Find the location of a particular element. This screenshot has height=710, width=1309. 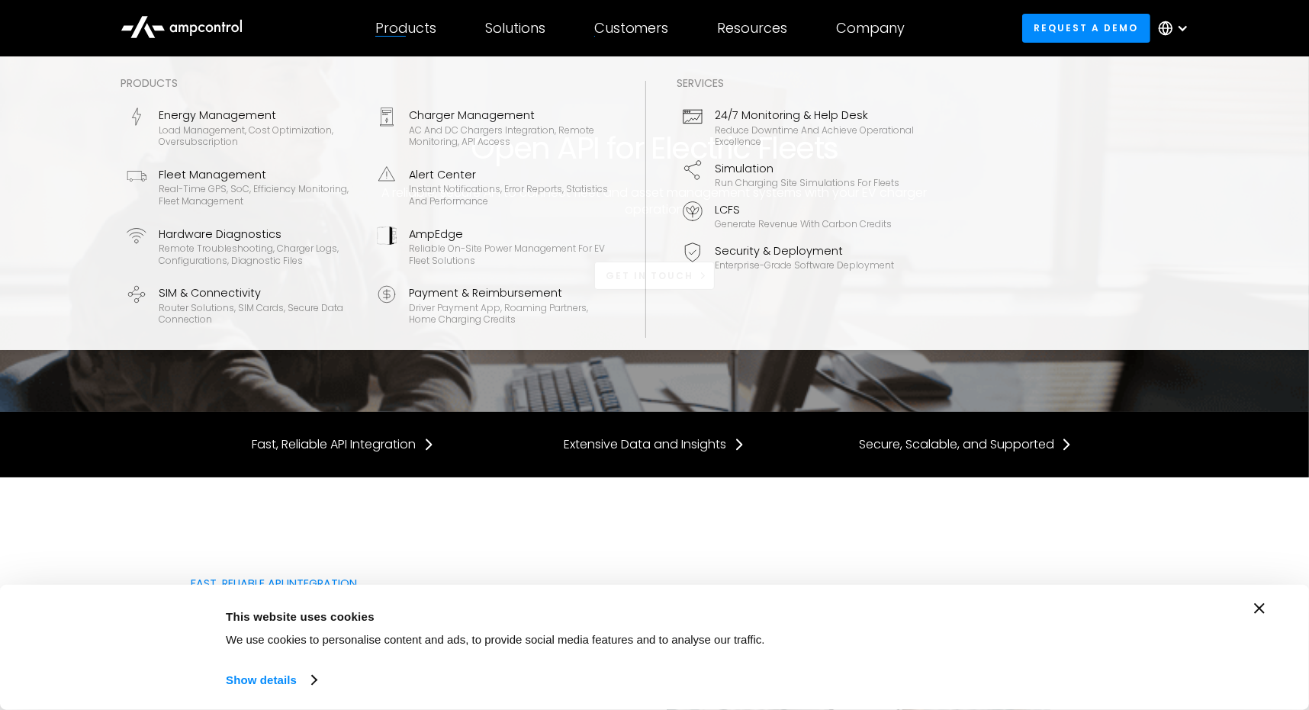

a: Hardware DiagnosticsRemote troubleshooting, charger logs, configurations, diagnostic files is located at coordinates (243, 246).